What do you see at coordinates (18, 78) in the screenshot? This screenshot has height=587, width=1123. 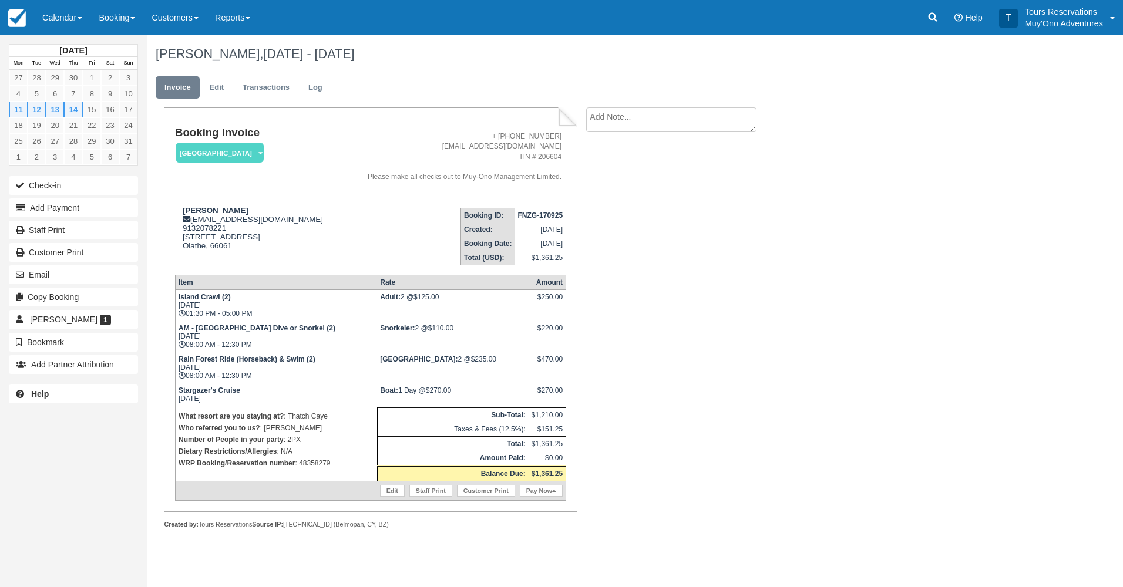 I see `a: 27` at bounding box center [18, 78].